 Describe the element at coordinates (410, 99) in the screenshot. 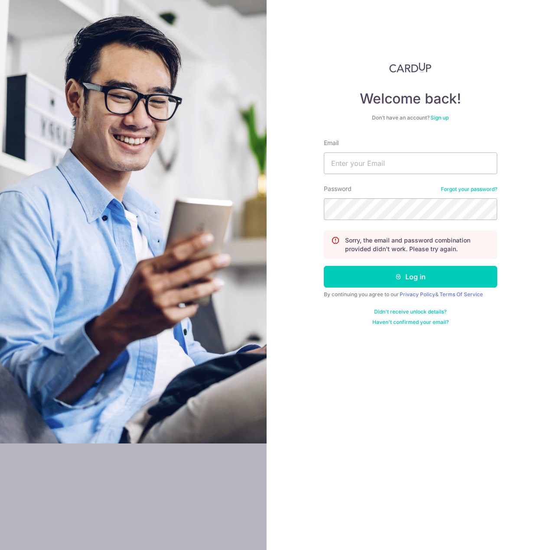

I see `h4: Welcome back!` at that location.